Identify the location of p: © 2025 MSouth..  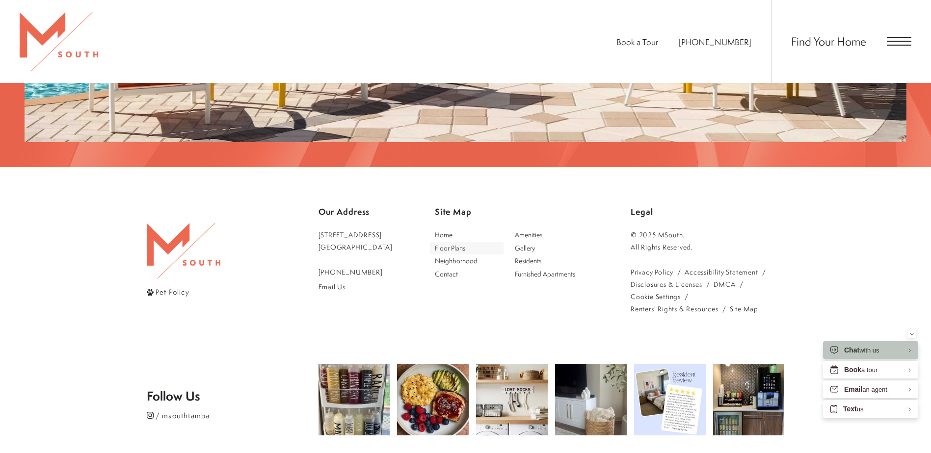
(707, 234).